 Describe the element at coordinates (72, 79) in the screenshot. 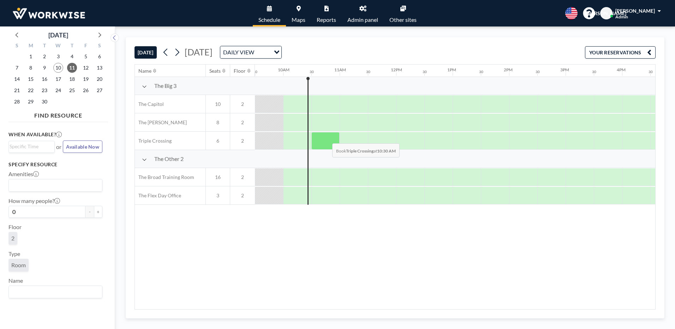

I see `span: Thursday, September 18, 2025` at that location.